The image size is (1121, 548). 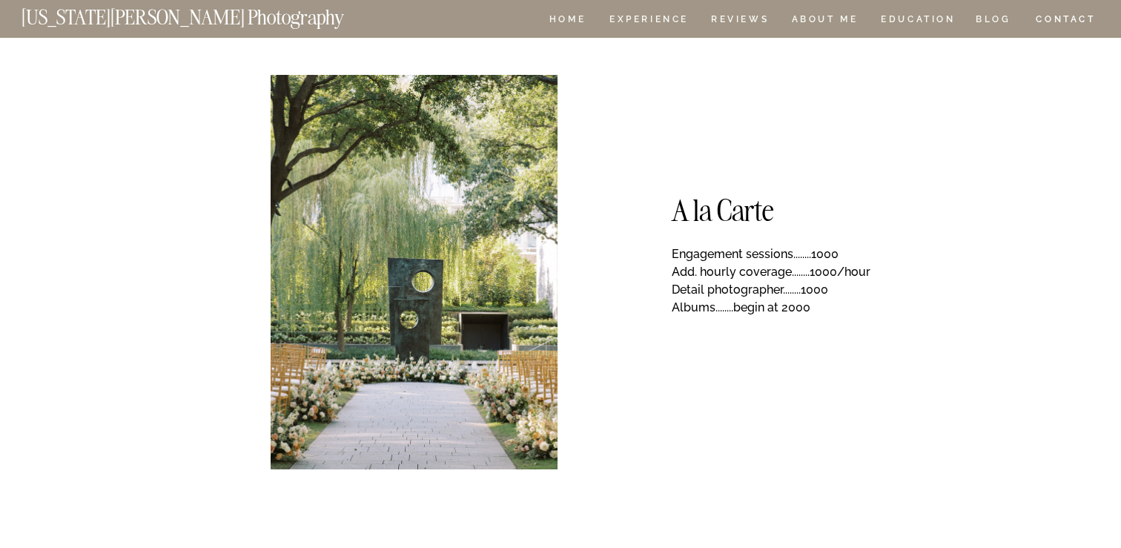 What do you see at coordinates (567, 21) in the screenshot?
I see `a: HOME` at bounding box center [567, 21].